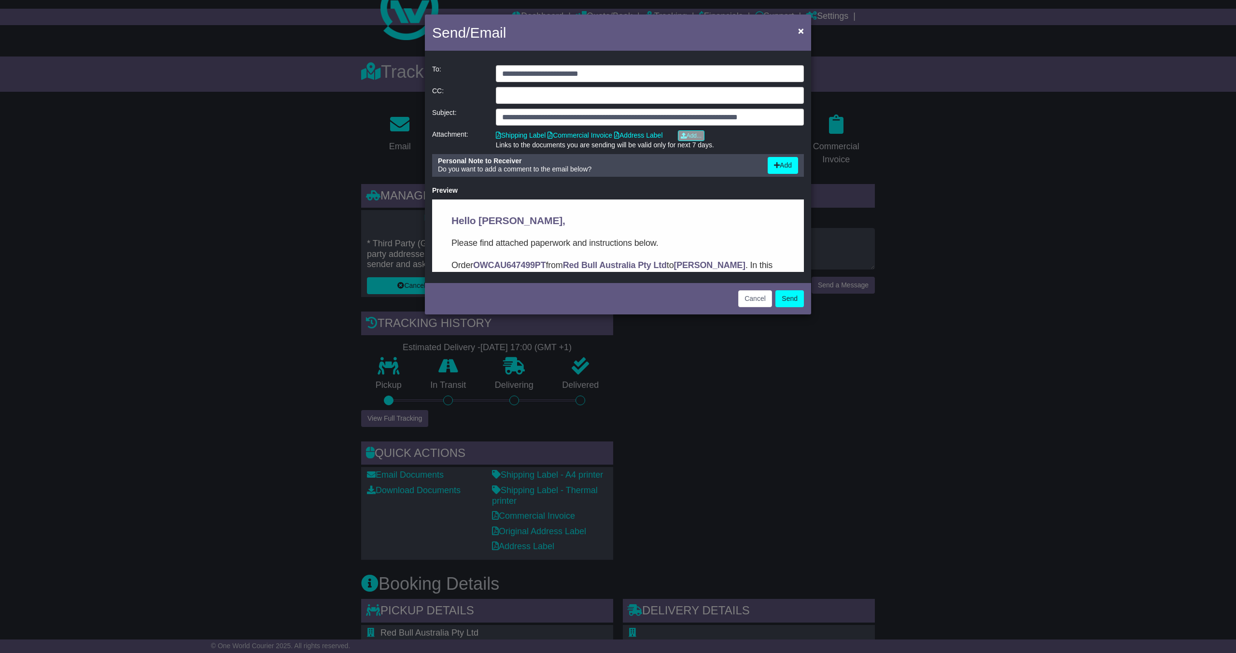 Image resolution: width=1236 pixels, height=653 pixels. I want to click on div: Attachment:, so click(459, 140).